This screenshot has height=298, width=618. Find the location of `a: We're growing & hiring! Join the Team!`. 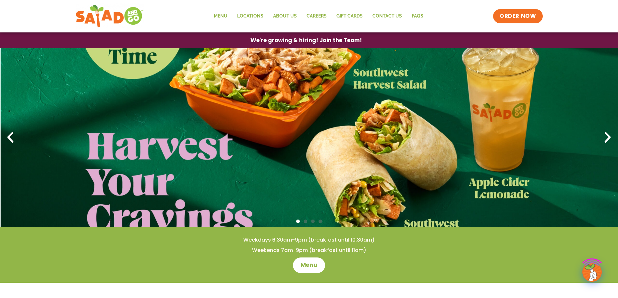

a: We're growing & hiring! Join the Team! is located at coordinates (306, 40).